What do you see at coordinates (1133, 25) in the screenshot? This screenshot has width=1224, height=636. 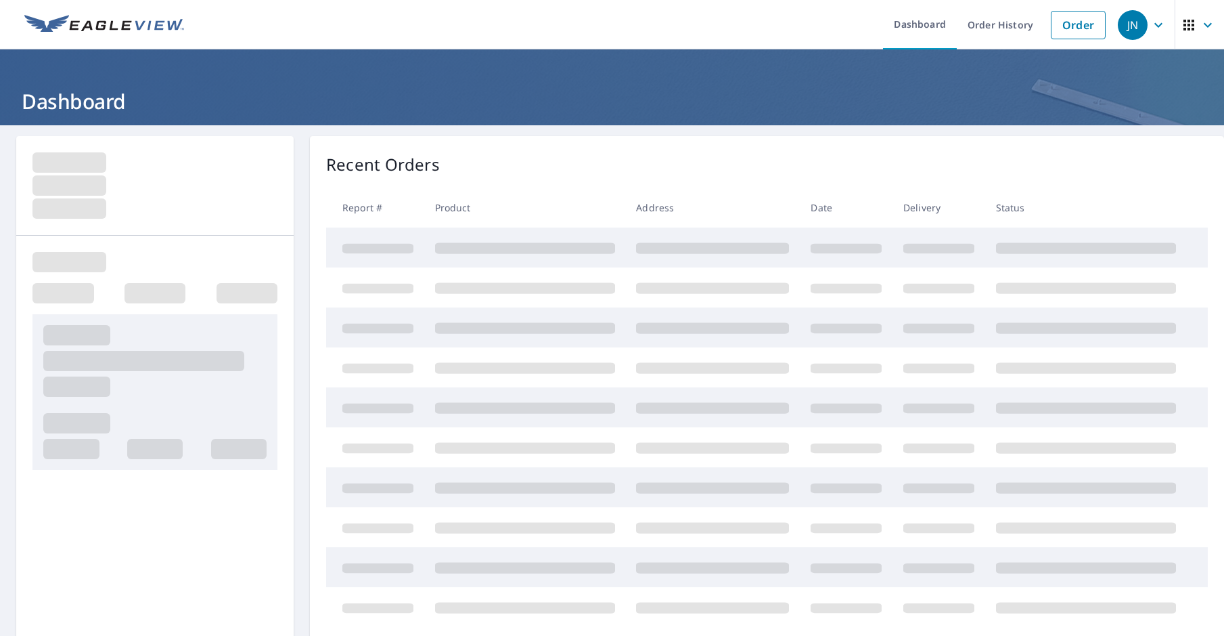 I see `div: JN` at bounding box center [1133, 25].